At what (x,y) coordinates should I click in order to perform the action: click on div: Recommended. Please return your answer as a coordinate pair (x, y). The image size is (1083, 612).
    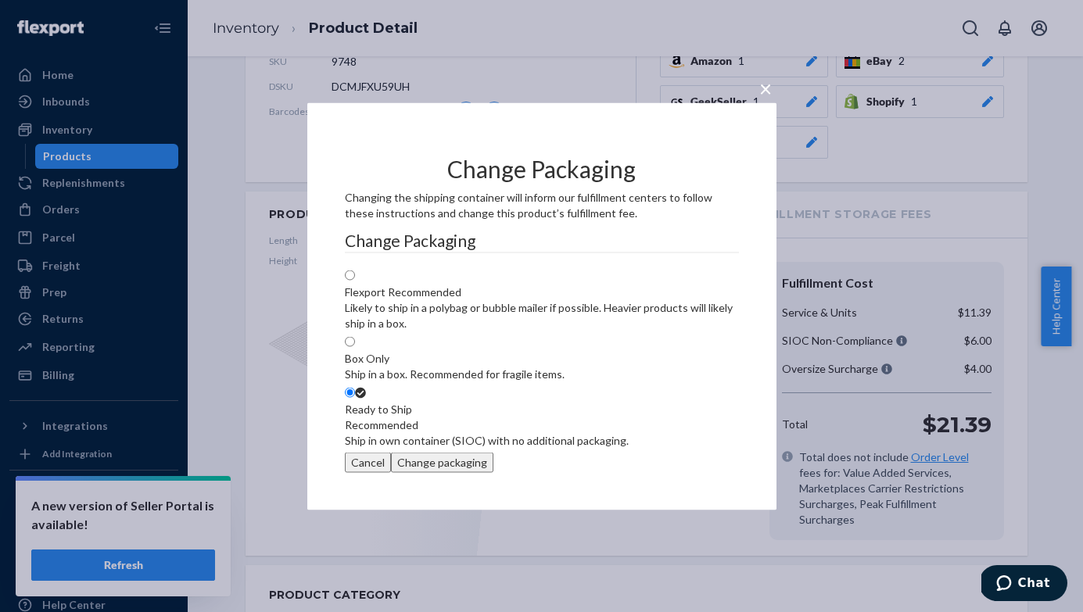
    Looking at the image, I should click on (486, 424).